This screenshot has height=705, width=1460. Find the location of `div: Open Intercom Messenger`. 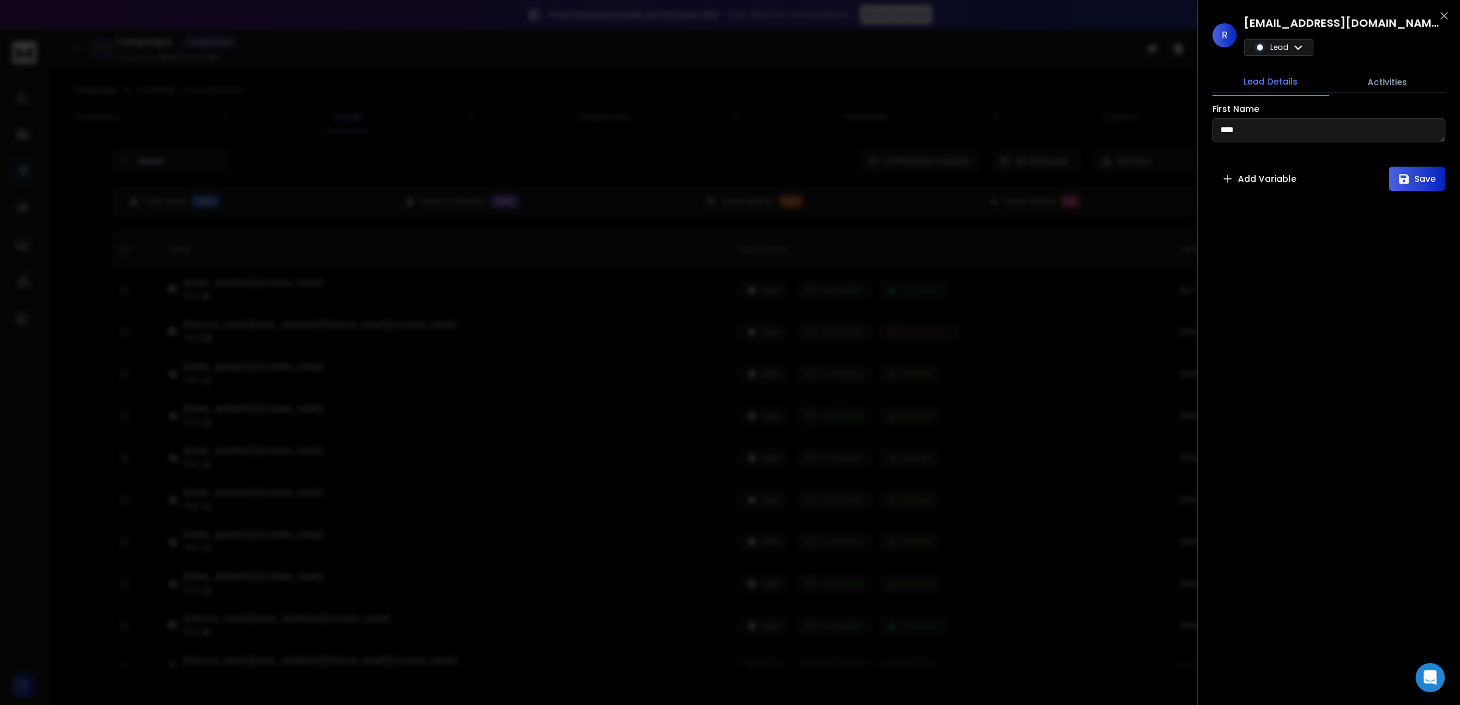

div: Open Intercom Messenger is located at coordinates (1430, 678).